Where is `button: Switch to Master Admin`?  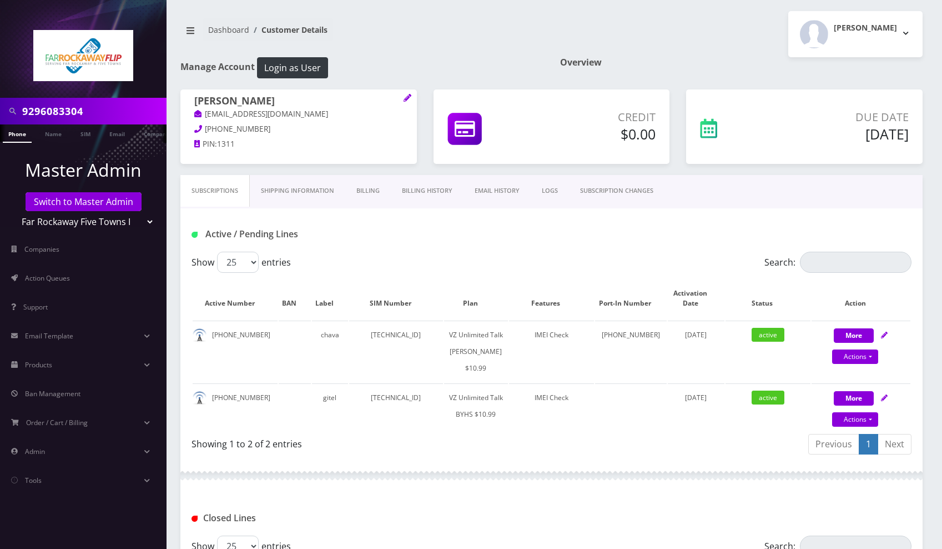
button: Switch to Master Admin is located at coordinates (83, 202).